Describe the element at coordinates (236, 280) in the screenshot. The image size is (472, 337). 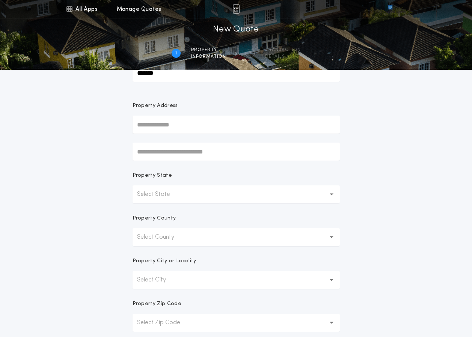
I see `button: Select City` at that location.